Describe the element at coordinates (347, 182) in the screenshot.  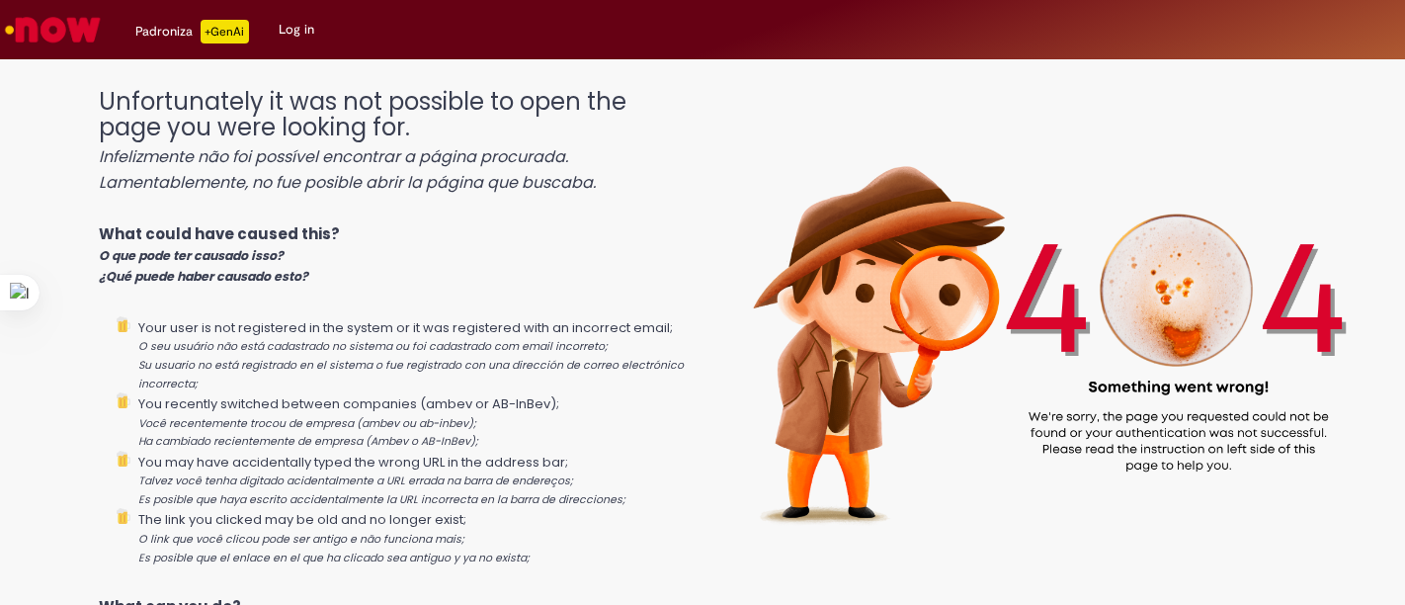
I see `i: Lamentablemente, no fue posible abrir la página que buscaba.` at that location.